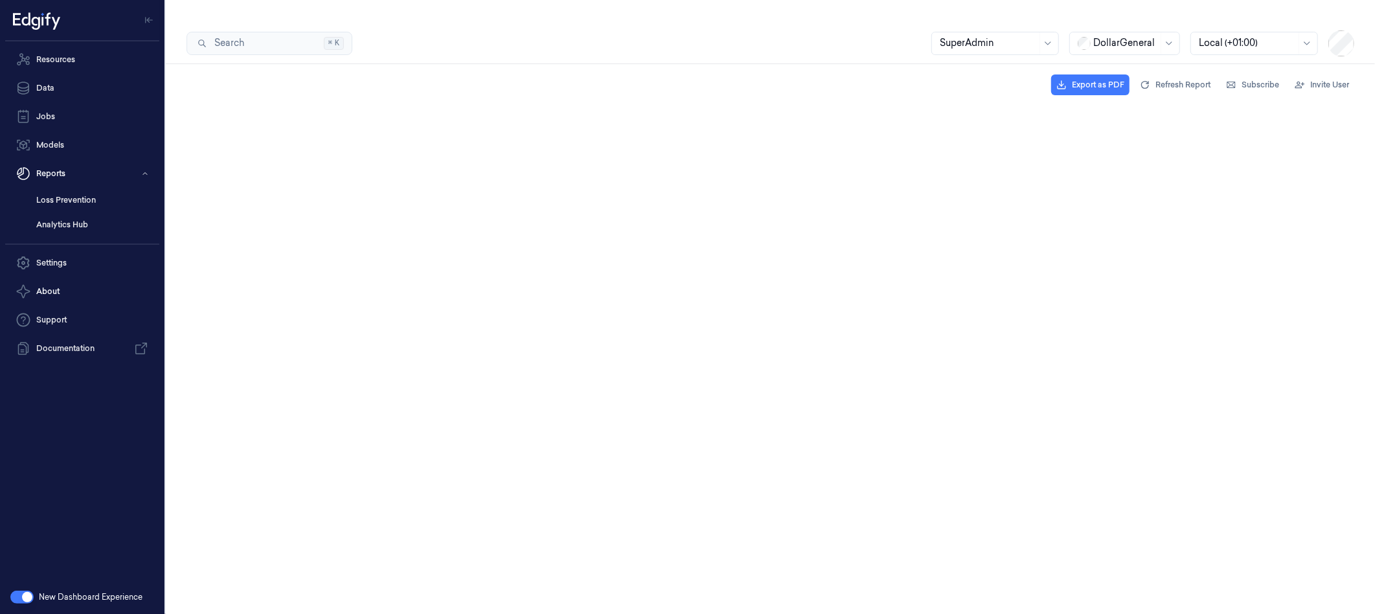  Describe the element at coordinates (82, 348) in the screenshot. I see `a: Documentation` at that location.